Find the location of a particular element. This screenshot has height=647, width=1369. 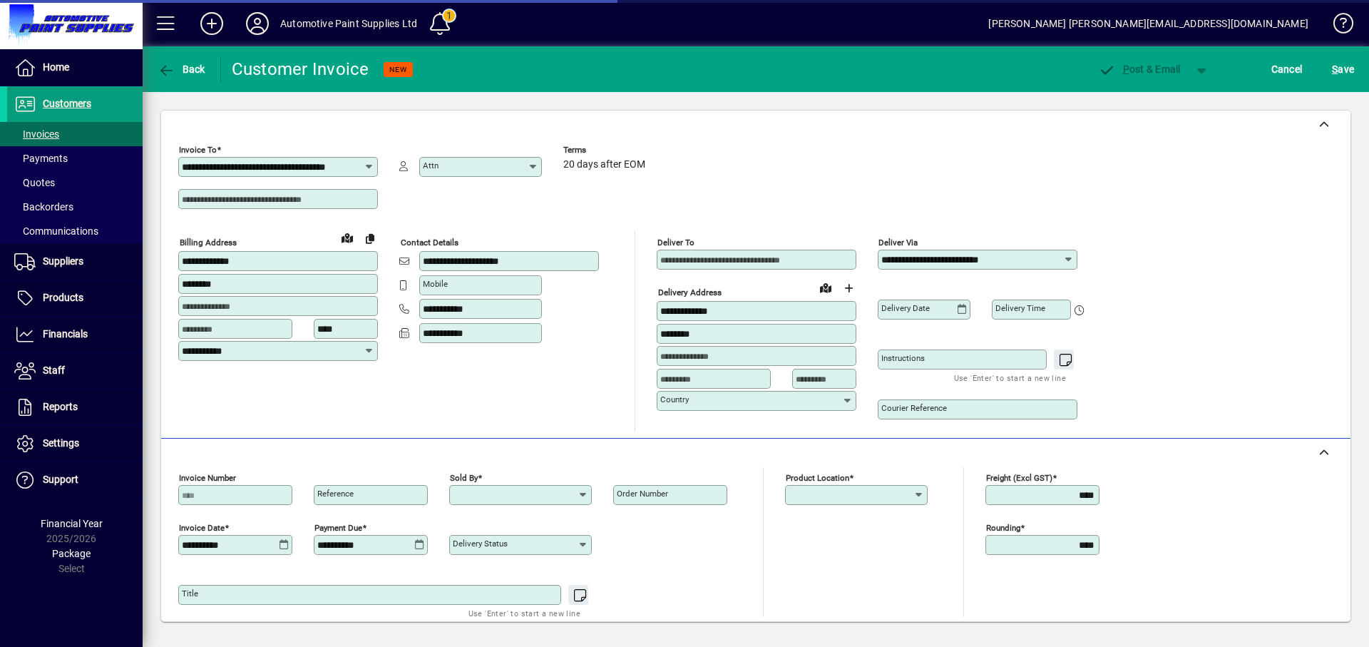

span: Cancel is located at coordinates (1287, 69).